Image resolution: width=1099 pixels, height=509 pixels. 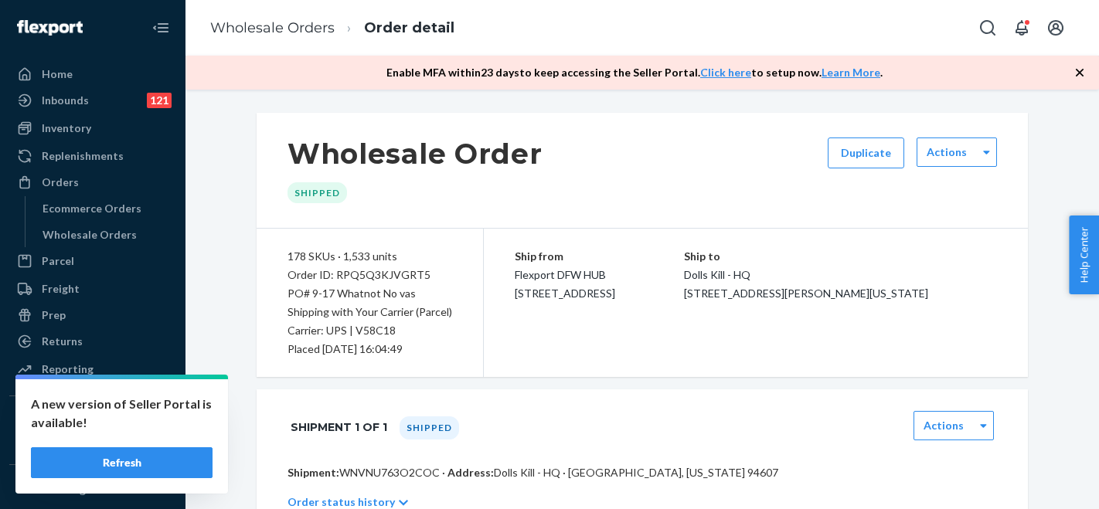 I want to click on a: Freight, so click(x=93, y=289).